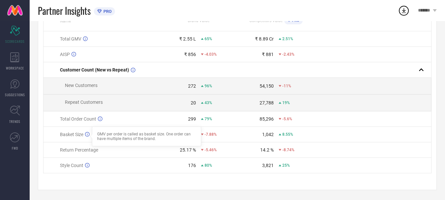 This screenshot has height=200, width=445. What do you see at coordinates (208, 86) in the screenshot?
I see `span: 96%` at bounding box center [208, 86].